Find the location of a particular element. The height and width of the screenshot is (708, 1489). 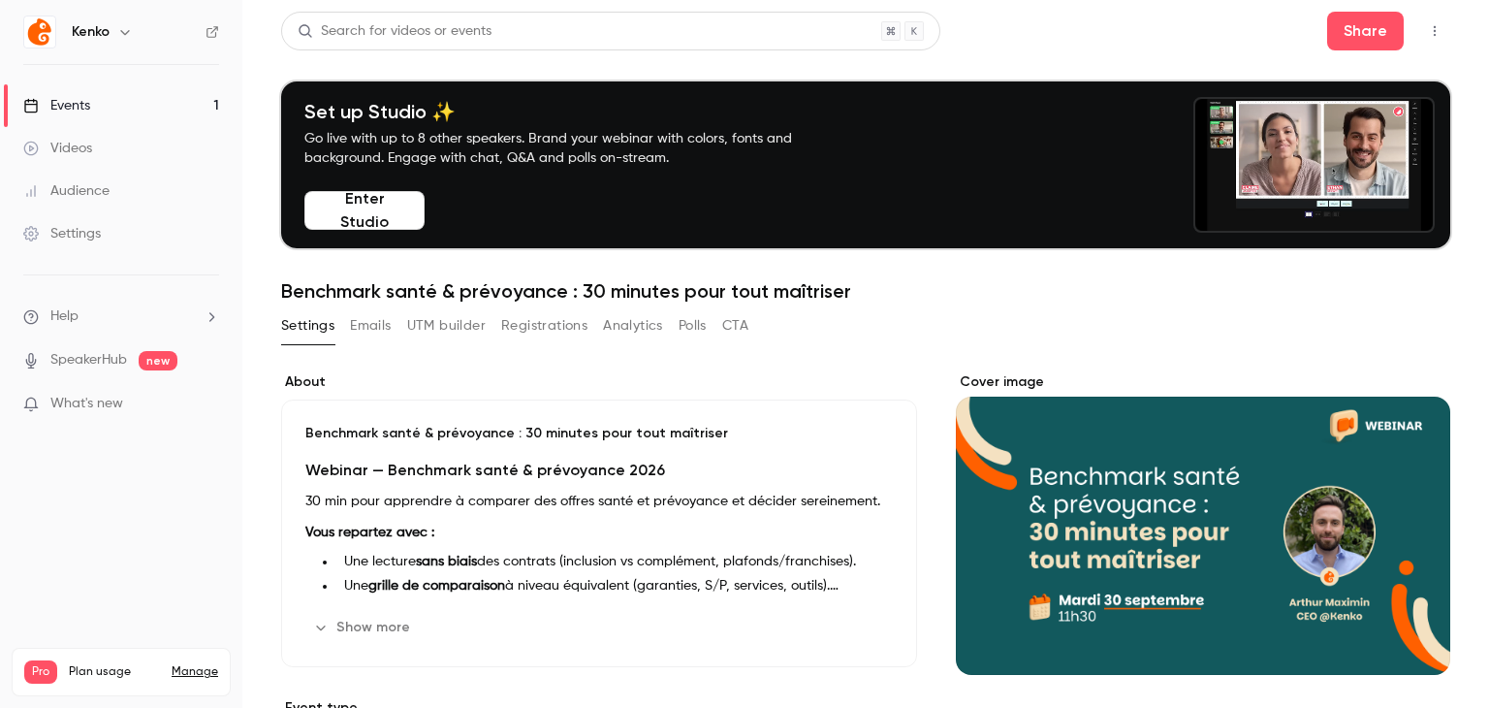

button: Emails is located at coordinates (370, 326).